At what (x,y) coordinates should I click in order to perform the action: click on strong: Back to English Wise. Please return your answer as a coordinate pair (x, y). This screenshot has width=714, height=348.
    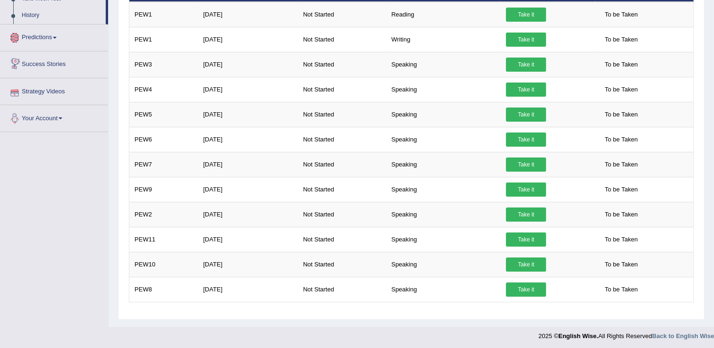
    Looking at the image, I should click on (683, 336).